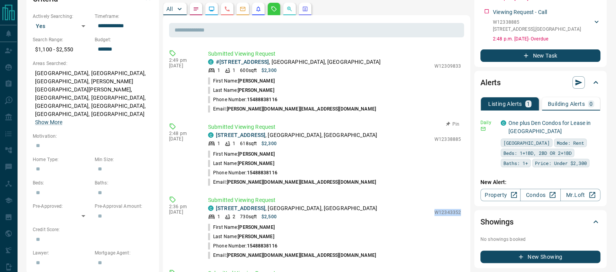 The width and height of the screenshot is (616, 272). What do you see at coordinates (448, 66) in the screenshot?
I see `p: W12309833` at bounding box center [448, 66].